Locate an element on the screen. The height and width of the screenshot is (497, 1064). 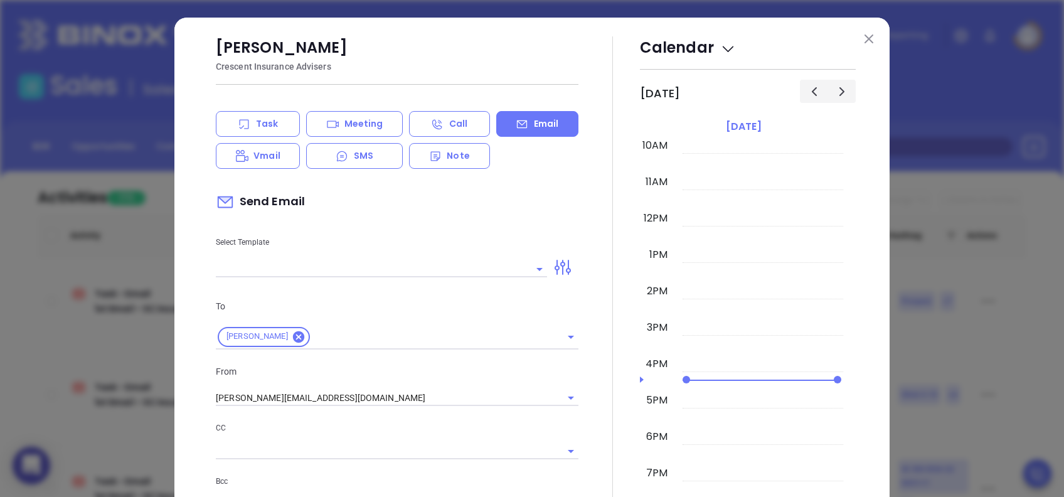
img: close modal is located at coordinates (869, 39).